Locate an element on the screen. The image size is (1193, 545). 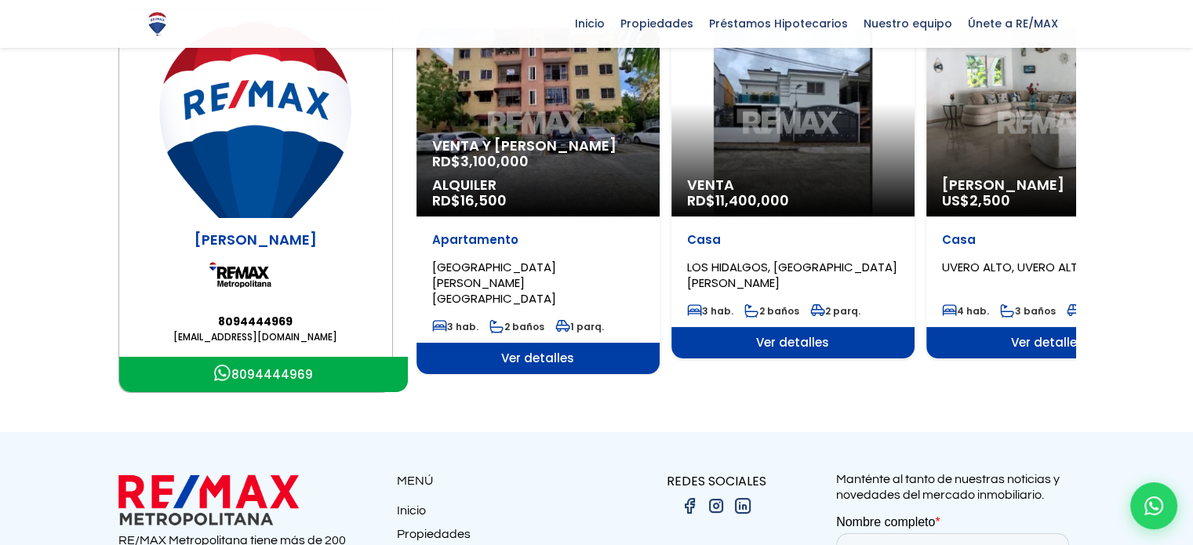
span: 3,100,000 is located at coordinates (494, 161).